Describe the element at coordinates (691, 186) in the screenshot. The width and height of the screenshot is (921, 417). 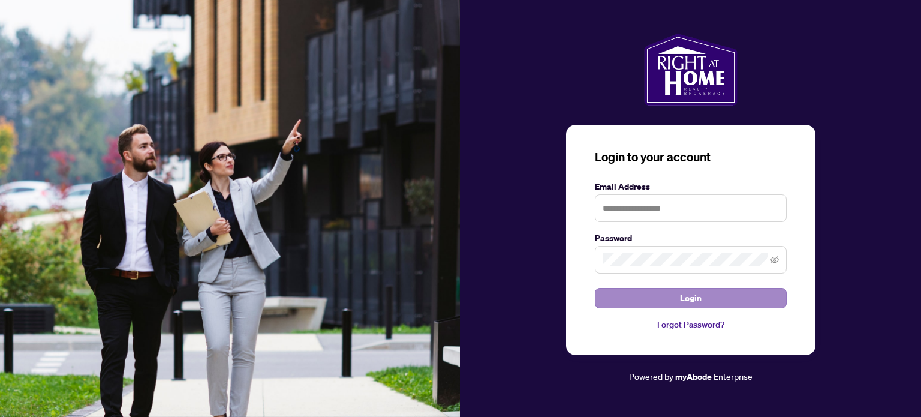
I see `label: Email Address` at that location.